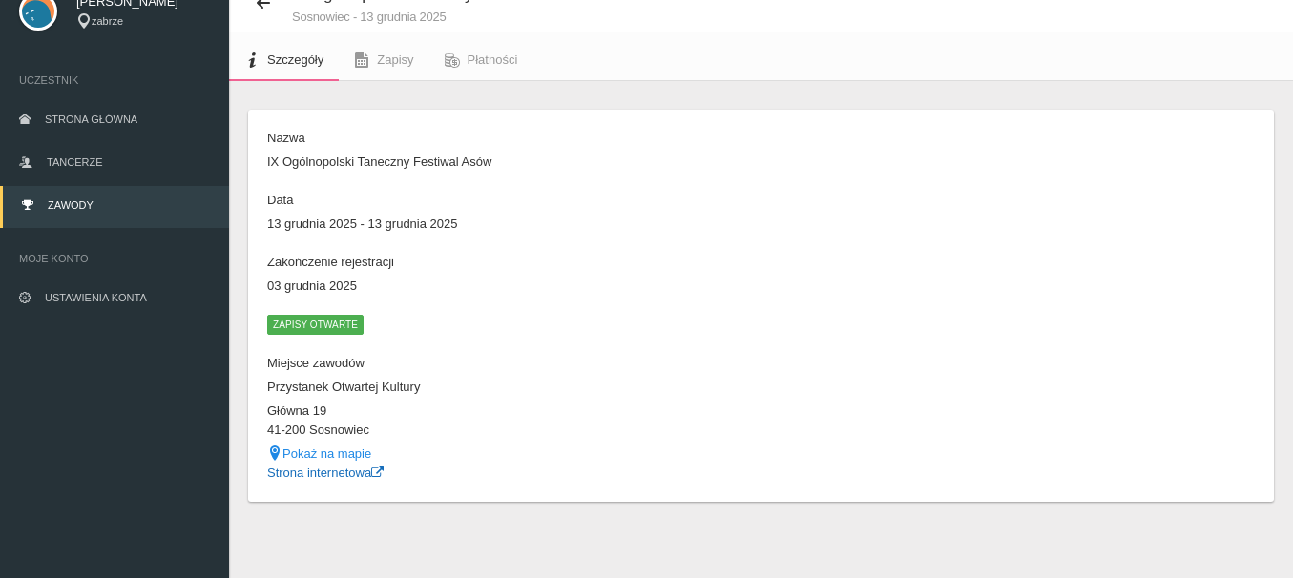 This screenshot has height=578, width=1293. Describe the element at coordinates (510, 200) in the screenshot. I see `dt: Data` at that location.